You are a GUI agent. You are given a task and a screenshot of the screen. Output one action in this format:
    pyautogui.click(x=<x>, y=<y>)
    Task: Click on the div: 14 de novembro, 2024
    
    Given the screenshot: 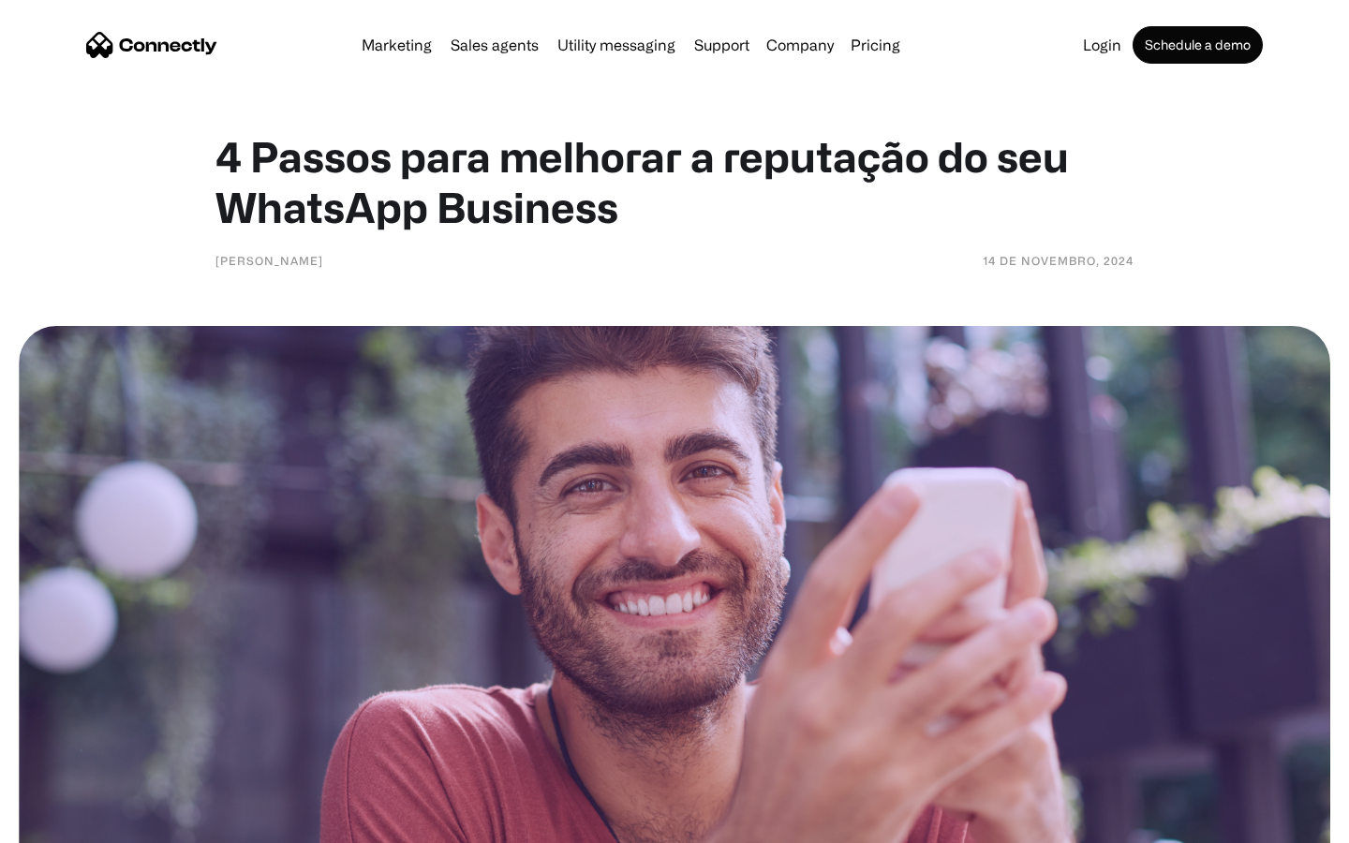 What is the action you would take?
    pyautogui.click(x=1058, y=260)
    